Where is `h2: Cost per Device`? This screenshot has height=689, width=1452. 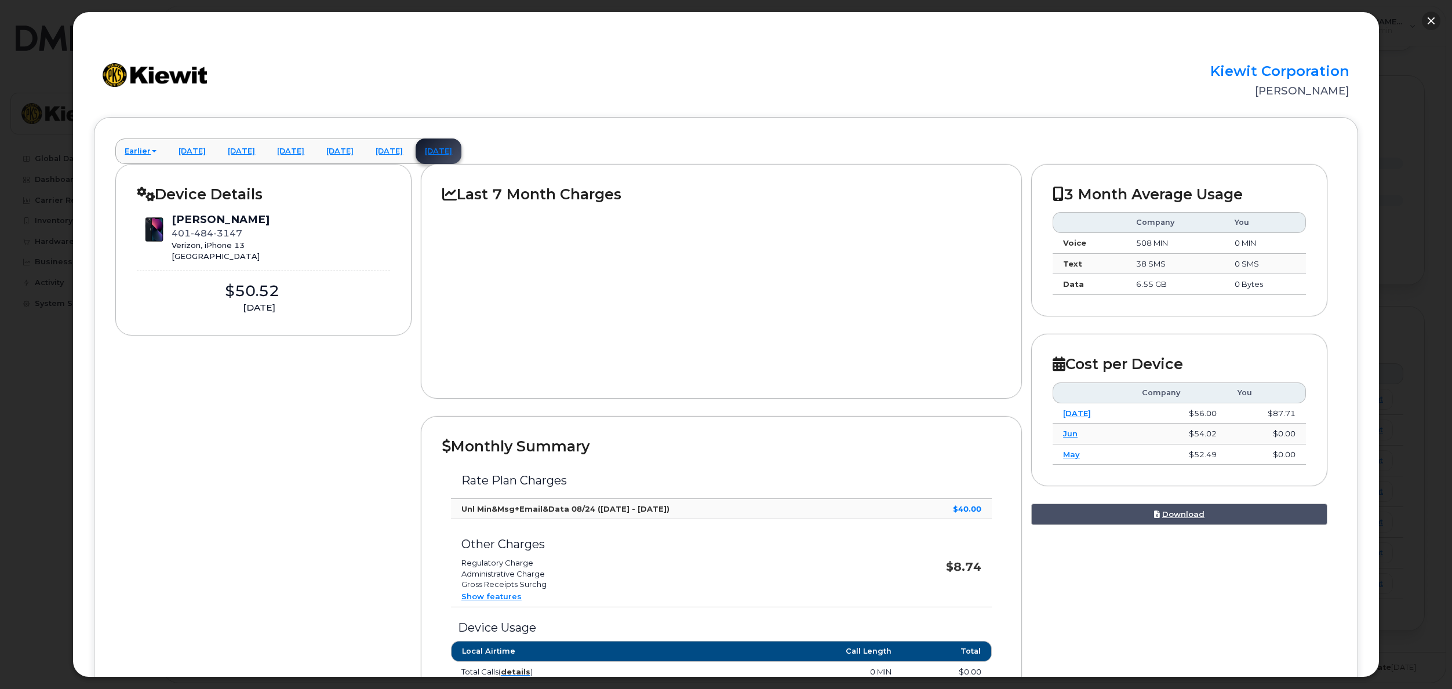 h2: Cost per Device is located at coordinates (1179, 364).